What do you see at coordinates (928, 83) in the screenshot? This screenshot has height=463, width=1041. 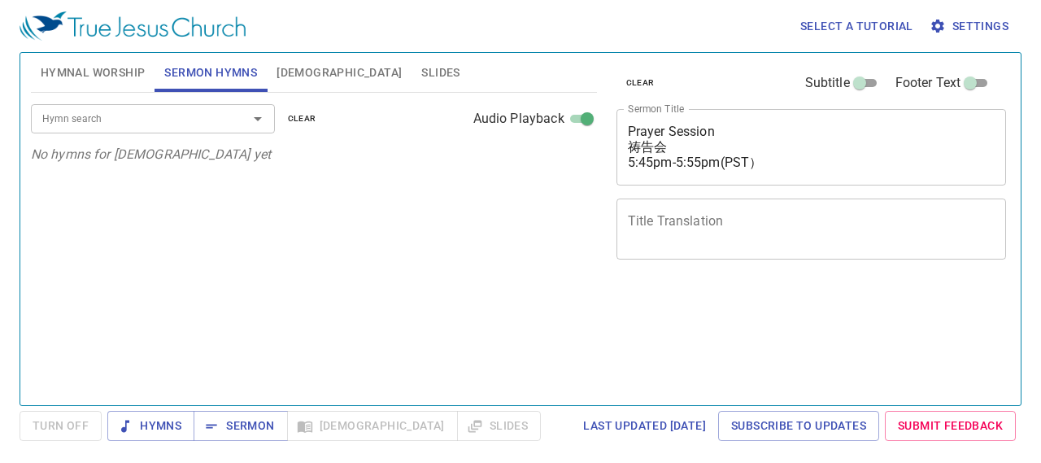 I see `span: Footer Text` at bounding box center [928, 83].